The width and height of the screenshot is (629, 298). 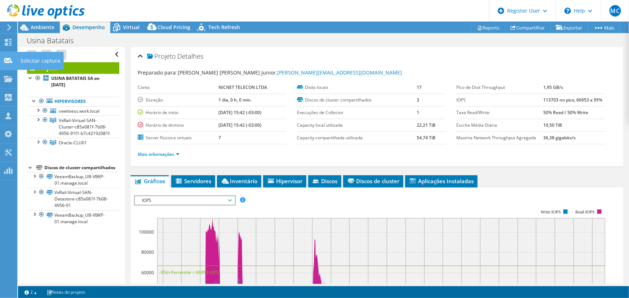 I want to click on span: Ambiente, so click(x=43, y=27).